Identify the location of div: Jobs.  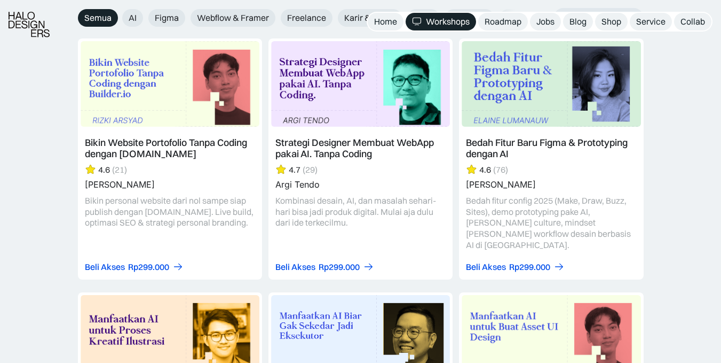
(546, 21).